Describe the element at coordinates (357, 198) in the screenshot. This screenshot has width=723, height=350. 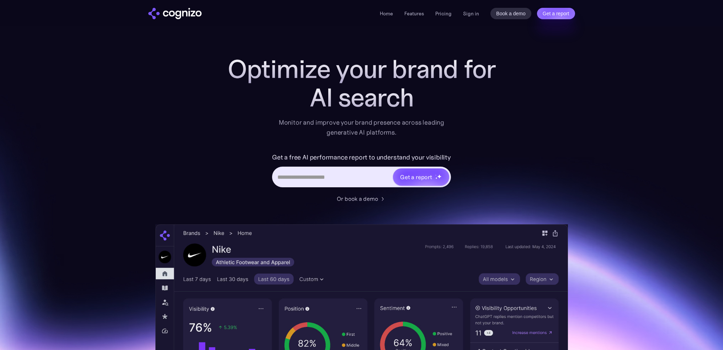
I see `div: Or book a demo` at that location.